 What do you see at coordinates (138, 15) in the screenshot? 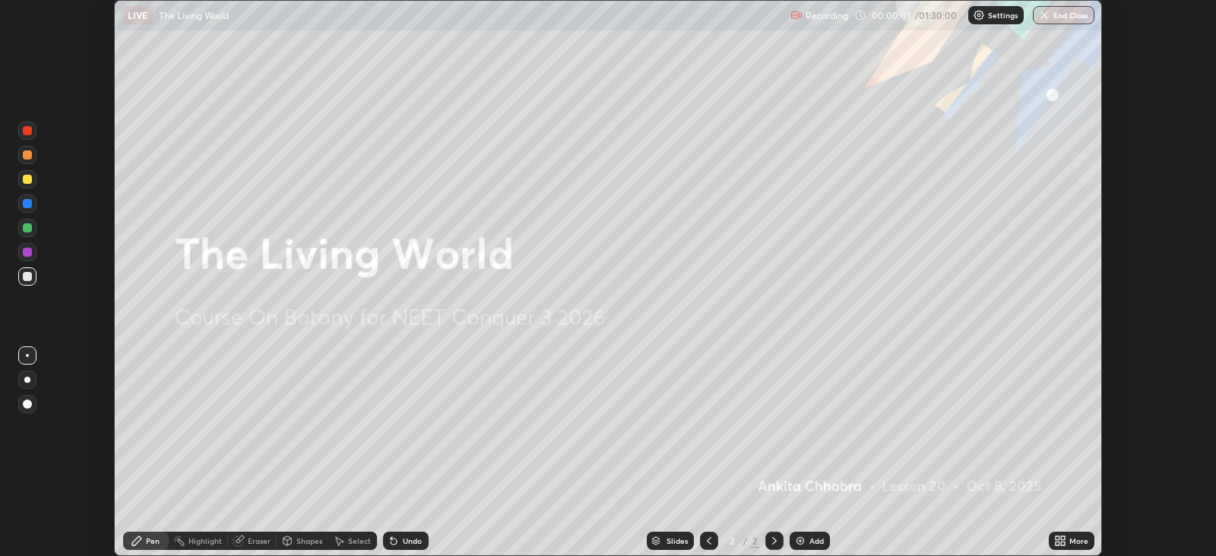
I see `p: LIVE` at bounding box center [138, 15].